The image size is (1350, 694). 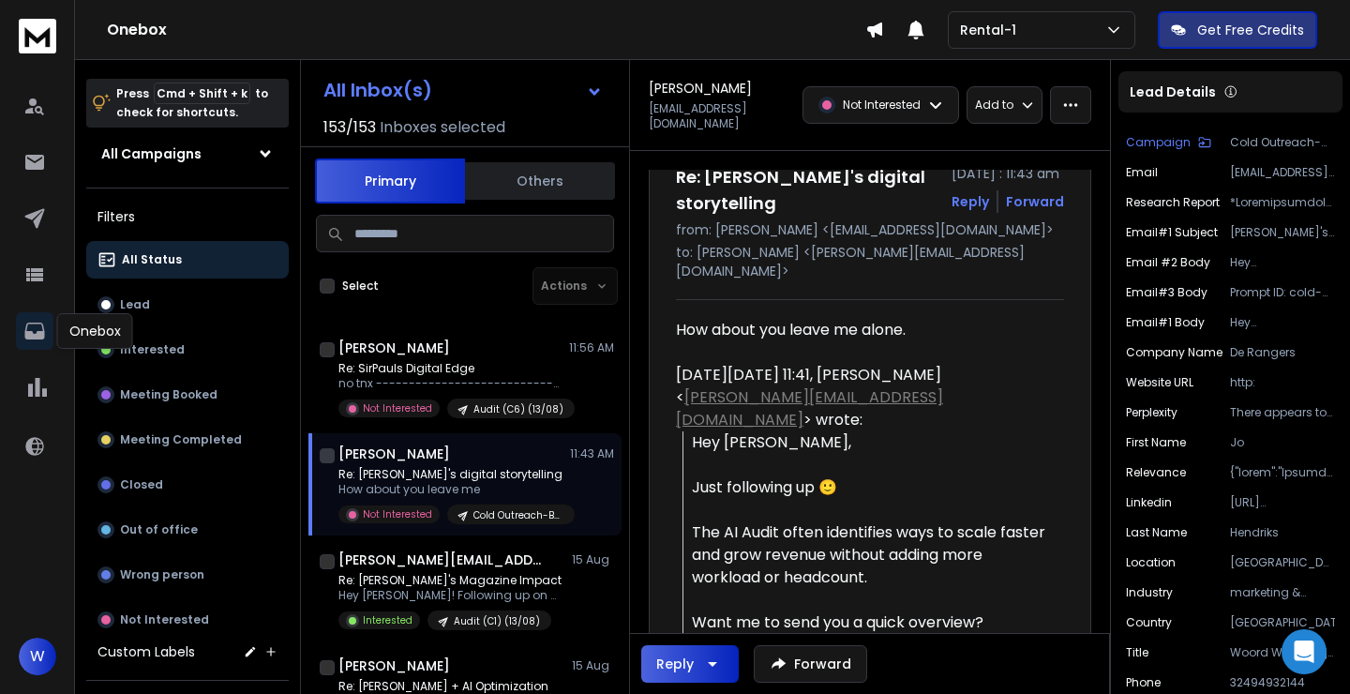 I want to click on p: Out of office, so click(x=158, y=530).